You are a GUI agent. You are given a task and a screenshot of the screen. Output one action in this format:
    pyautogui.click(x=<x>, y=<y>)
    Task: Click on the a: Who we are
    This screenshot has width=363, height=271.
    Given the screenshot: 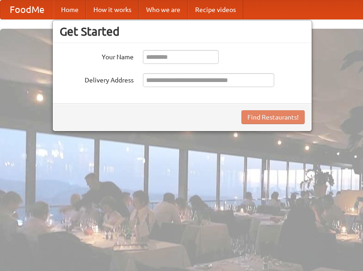 What is the action you would take?
    pyautogui.click(x=163, y=10)
    